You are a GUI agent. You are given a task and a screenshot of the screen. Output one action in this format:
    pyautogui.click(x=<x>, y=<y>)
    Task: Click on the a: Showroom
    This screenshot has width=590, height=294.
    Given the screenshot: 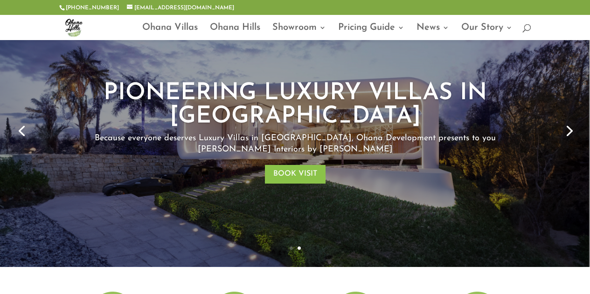 What is the action you would take?
    pyautogui.click(x=299, y=32)
    